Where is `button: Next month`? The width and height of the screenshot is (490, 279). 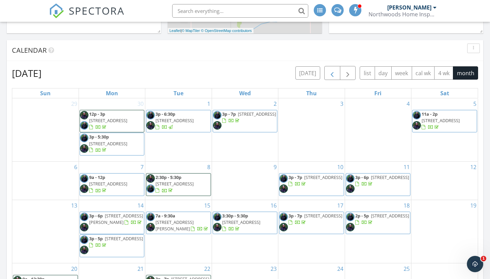 button: Next month is located at coordinates (348, 73).